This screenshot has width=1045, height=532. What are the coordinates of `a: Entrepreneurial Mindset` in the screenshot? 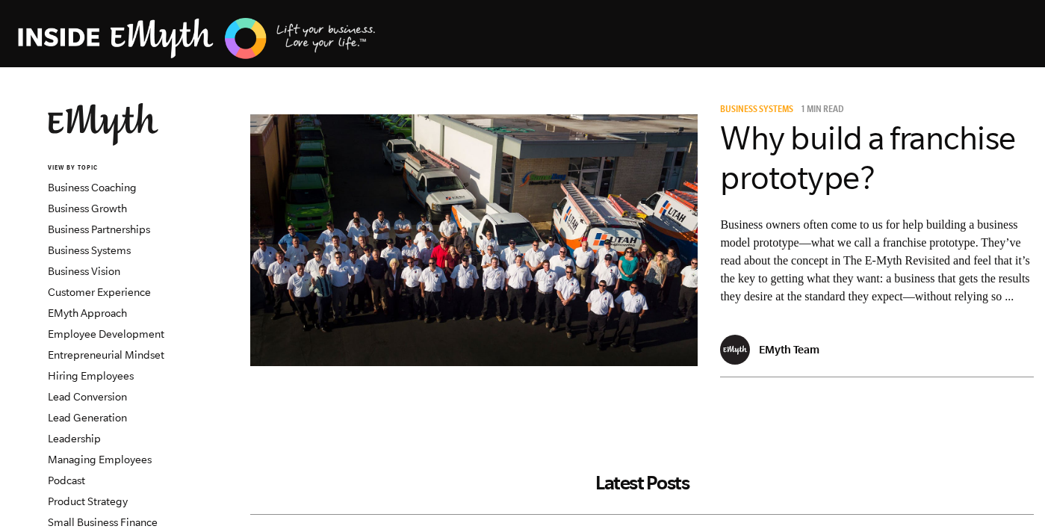 It's located at (106, 355).